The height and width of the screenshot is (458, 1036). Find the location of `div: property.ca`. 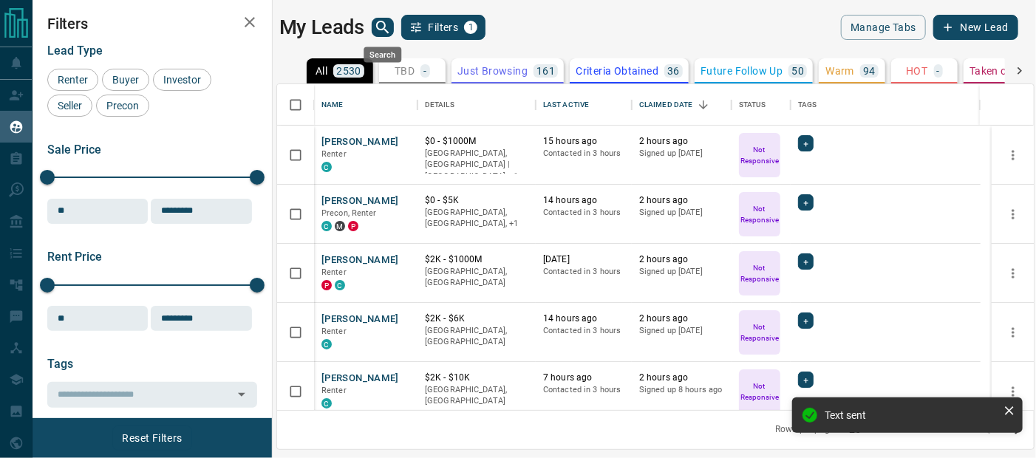

div: property.ca is located at coordinates (326, 285).